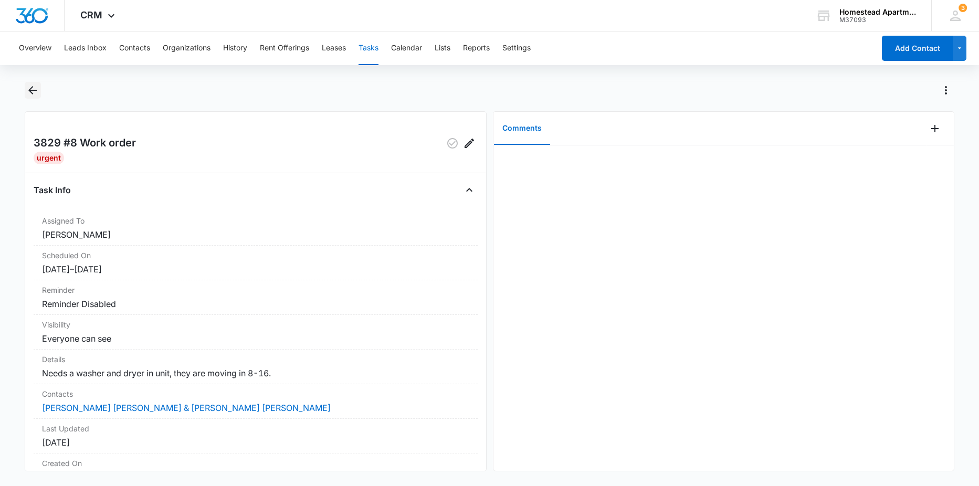  Describe the element at coordinates (878, 20) in the screenshot. I see `div: account id` at that location.